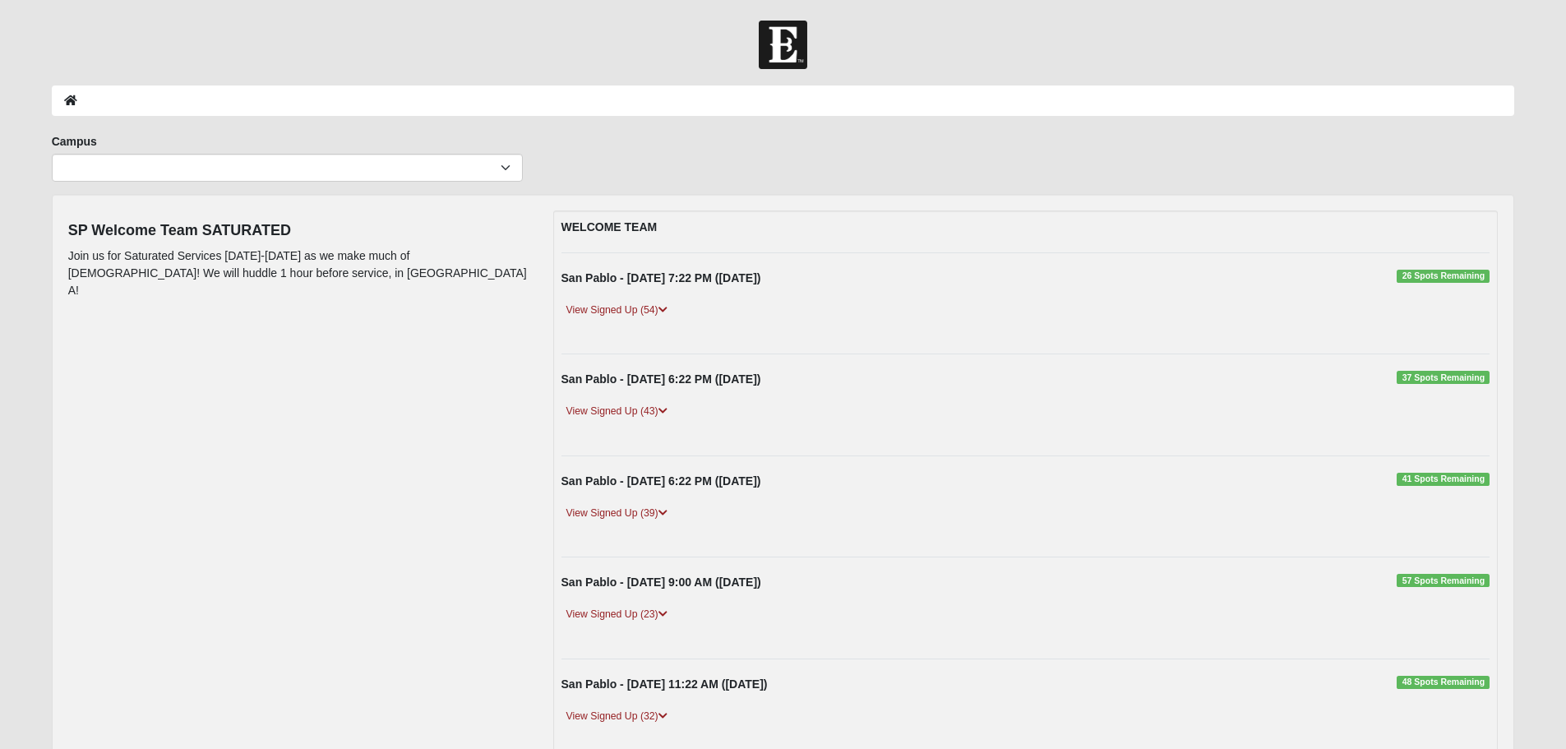 The image size is (1566, 749). Describe the element at coordinates (298, 231) in the screenshot. I see `h4: SP Welcome Team SATURATED` at that location.